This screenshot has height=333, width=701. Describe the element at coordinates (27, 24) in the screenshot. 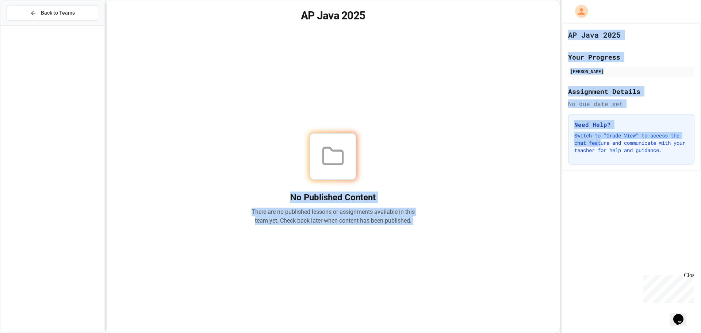

I see `div: Chat with us now!Close` at that location.